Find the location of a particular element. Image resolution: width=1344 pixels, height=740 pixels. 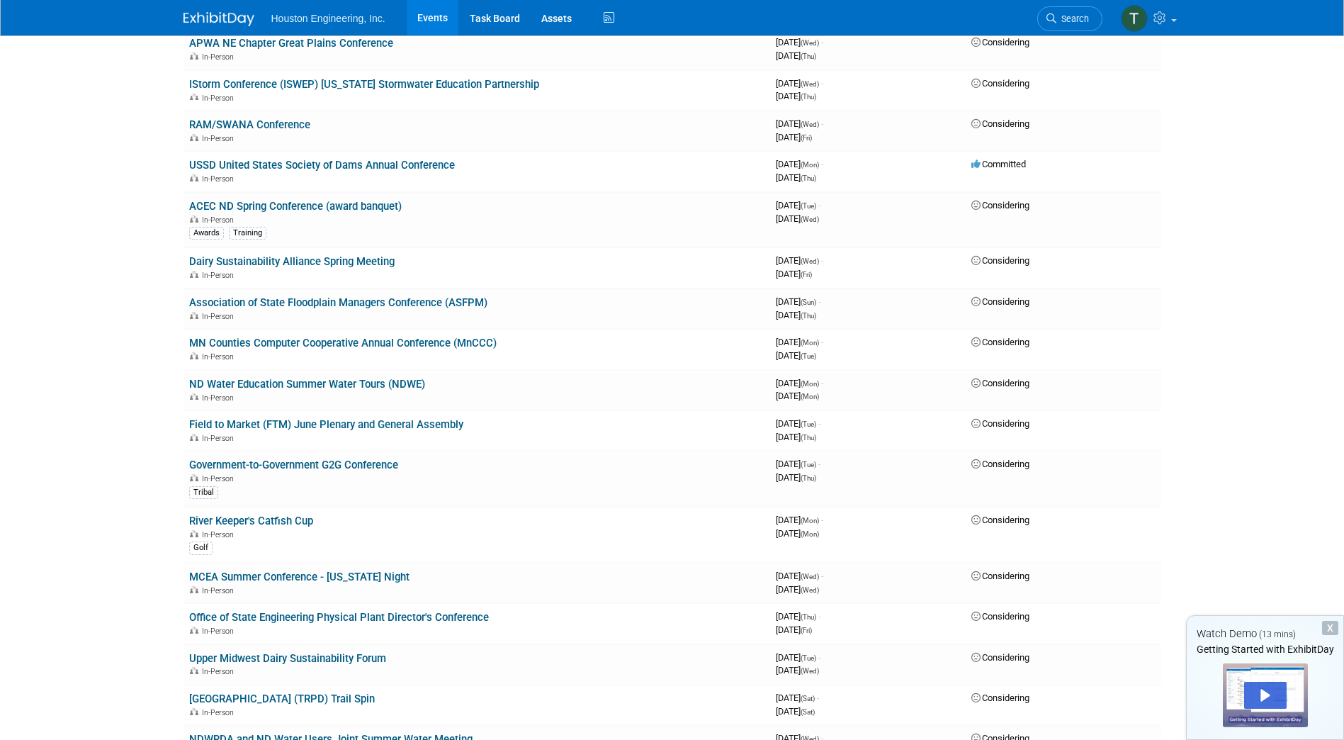

a: Office of State Engineering Physical Plant Director's Conference is located at coordinates (339, 617).